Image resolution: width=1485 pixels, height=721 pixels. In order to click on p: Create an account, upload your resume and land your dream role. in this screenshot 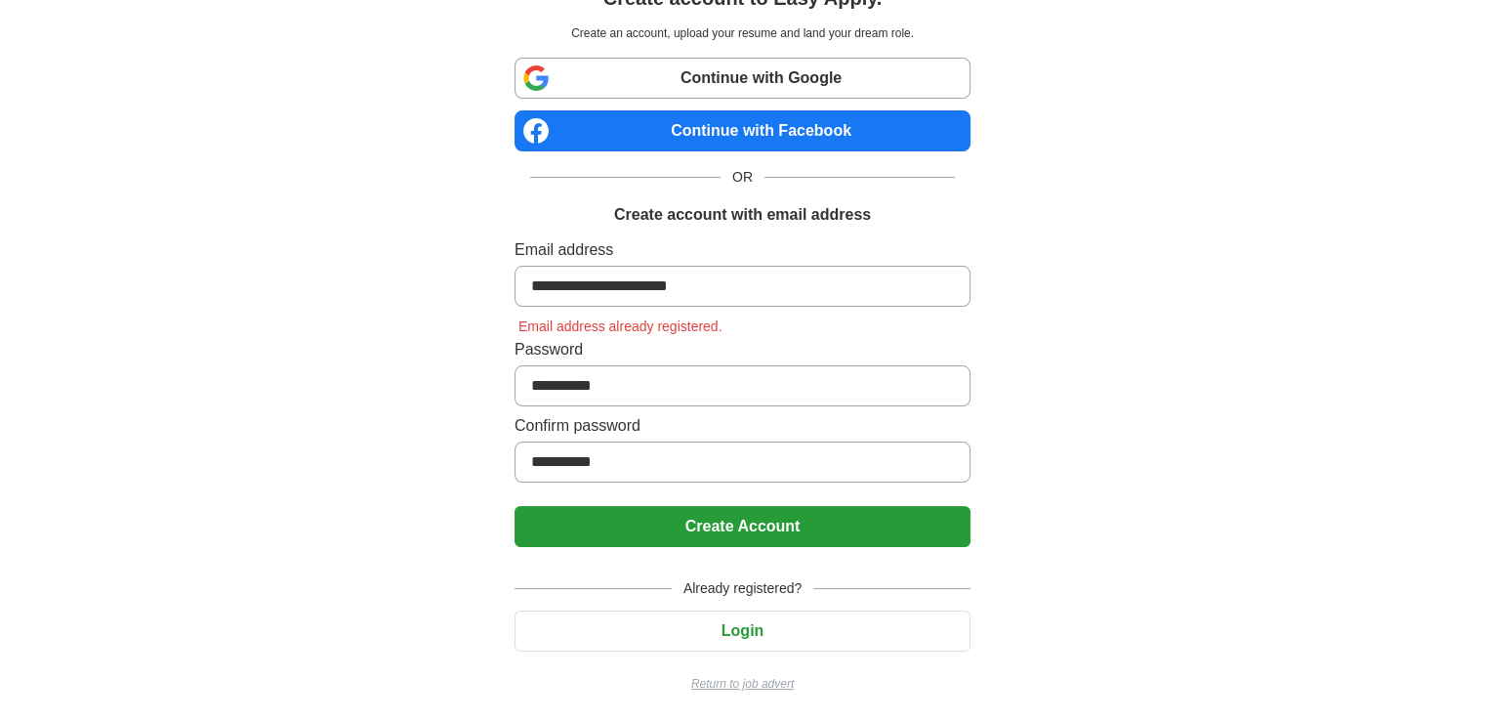, I will do `click(742, 33)`.